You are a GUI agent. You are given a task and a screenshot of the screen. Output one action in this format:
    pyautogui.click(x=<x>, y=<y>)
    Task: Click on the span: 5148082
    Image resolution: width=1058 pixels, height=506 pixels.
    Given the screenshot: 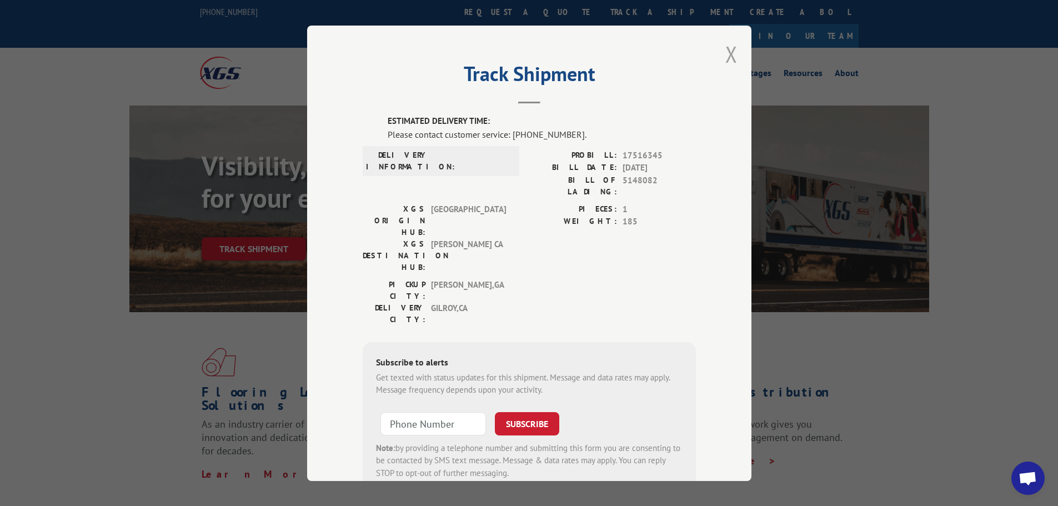 What is the action you would take?
    pyautogui.click(x=659, y=185)
    